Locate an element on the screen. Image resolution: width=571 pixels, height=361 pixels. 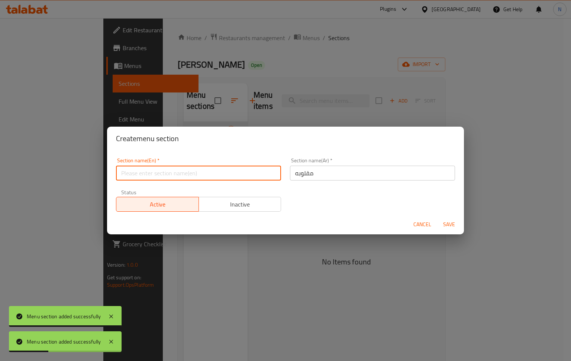
span: Active is located at coordinates (158, 204).